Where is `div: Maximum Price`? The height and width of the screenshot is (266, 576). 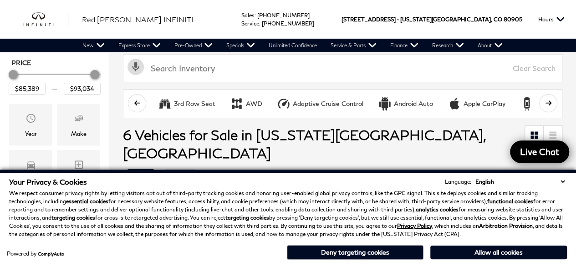
div: Maximum Price is located at coordinates (95, 75).